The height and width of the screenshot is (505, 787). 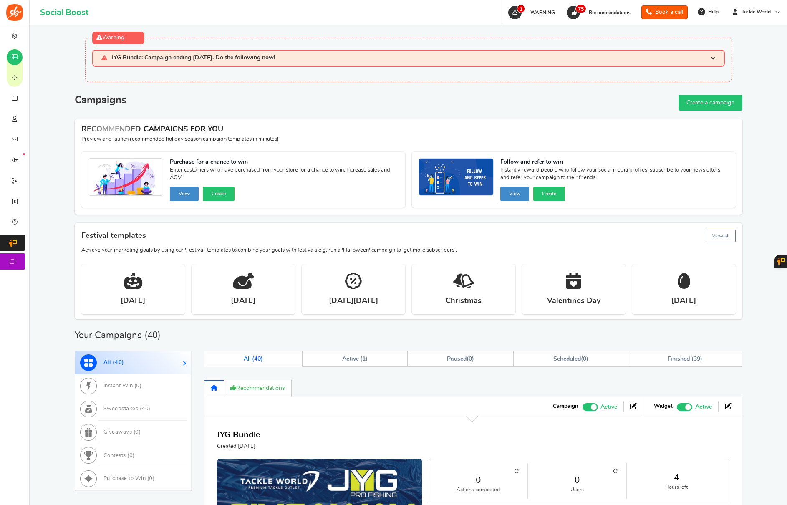 What do you see at coordinates (118, 38) in the screenshot?
I see `div: Warning` at bounding box center [118, 38].